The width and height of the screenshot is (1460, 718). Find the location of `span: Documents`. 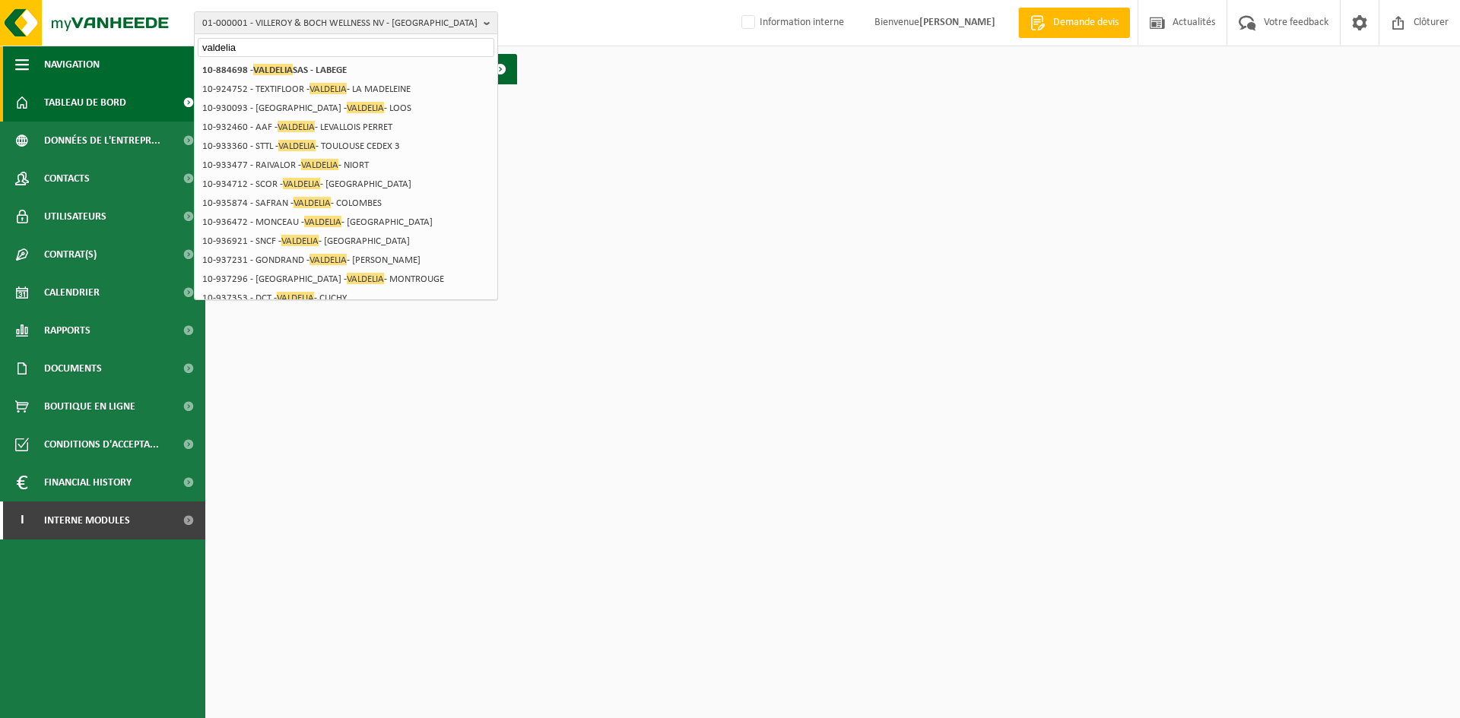

span: Documents is located at coordinates (73, 369).